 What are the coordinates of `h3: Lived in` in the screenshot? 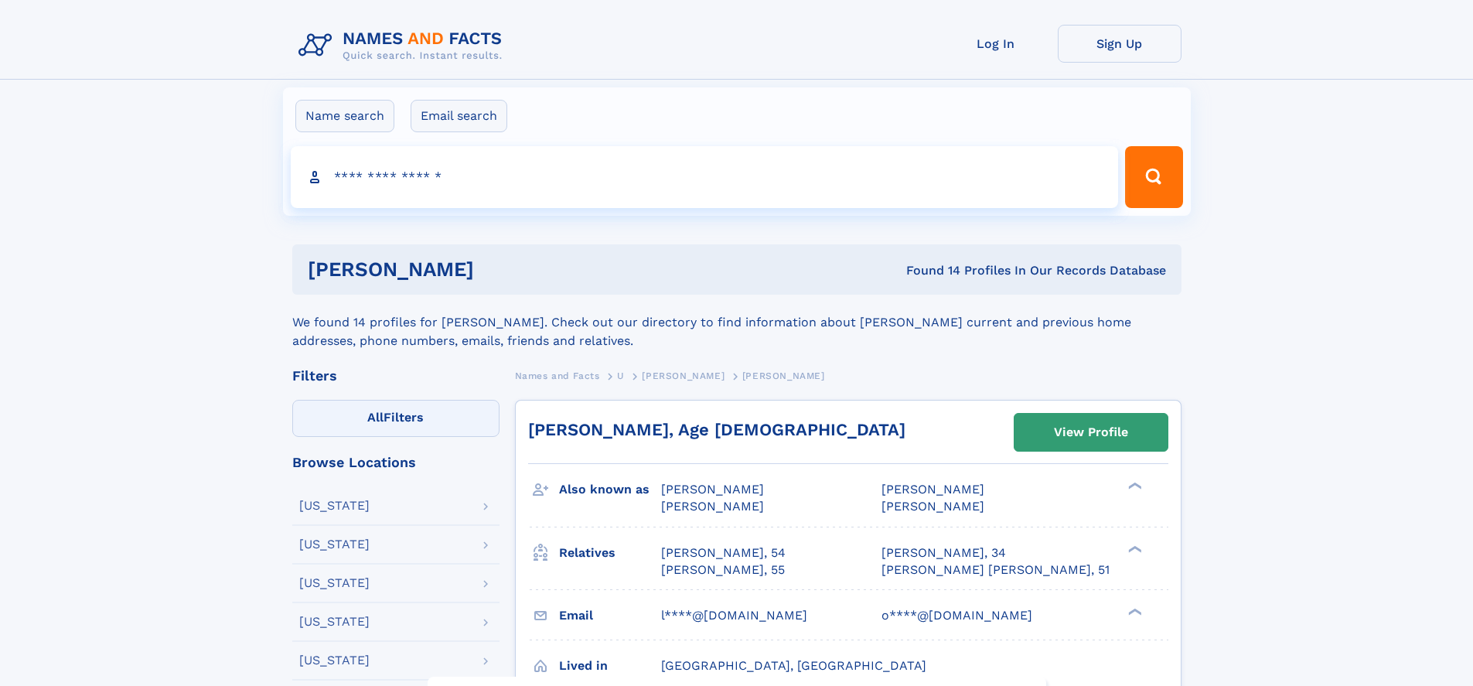 It's located at (610, 666).